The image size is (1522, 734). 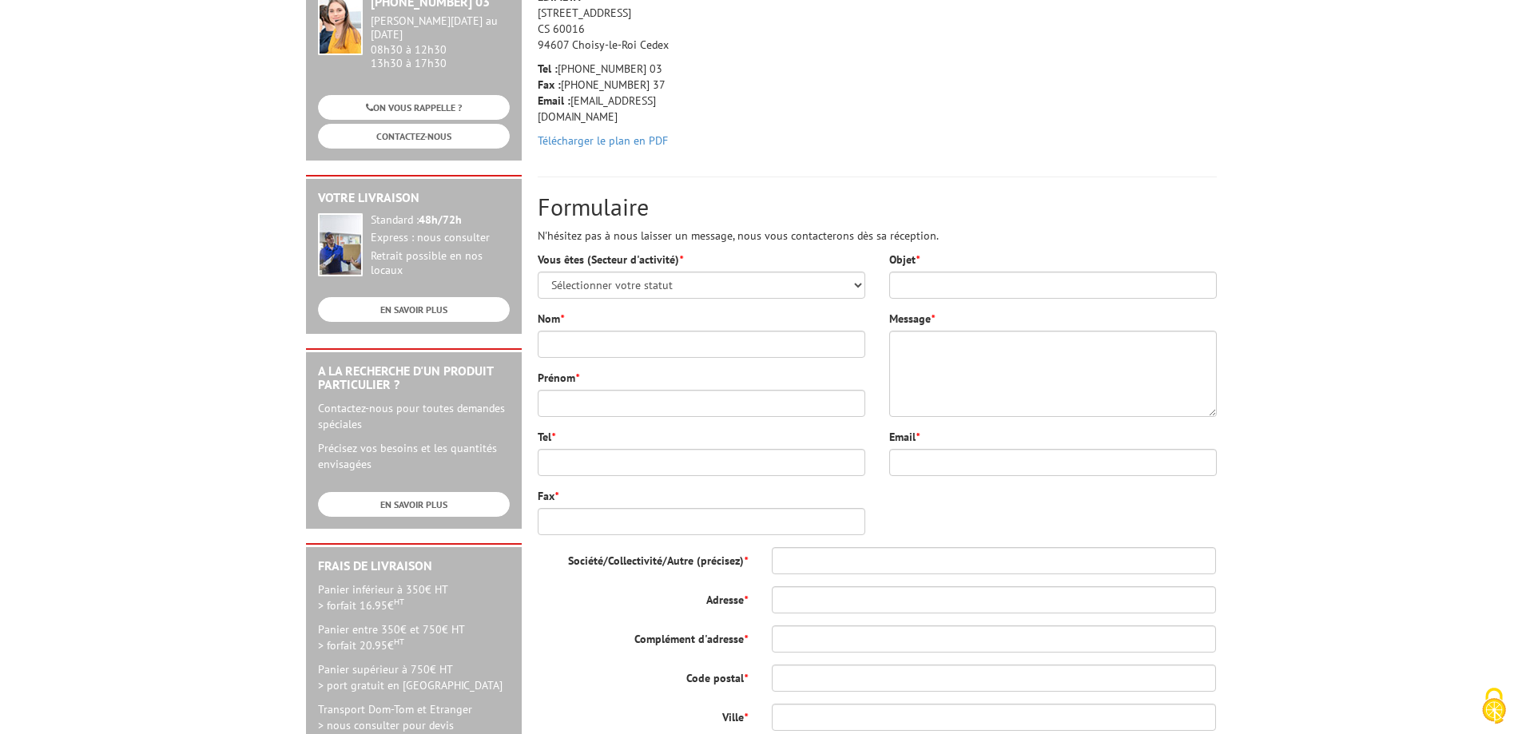 I want to click on label: Prénom, so click(x=559, y=378).